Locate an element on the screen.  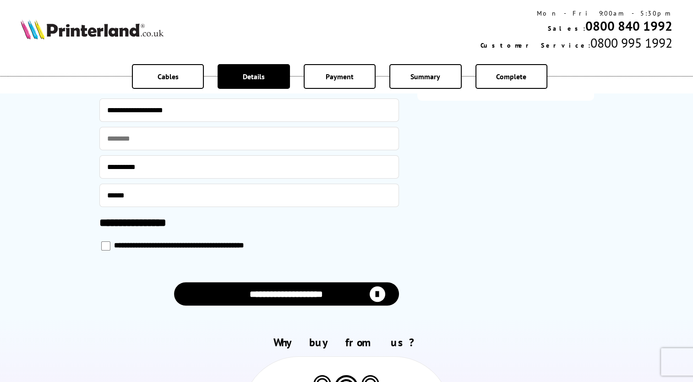
div: Mon - Fri 9:00am - 5:30pm is located at coordinates (576, 13).